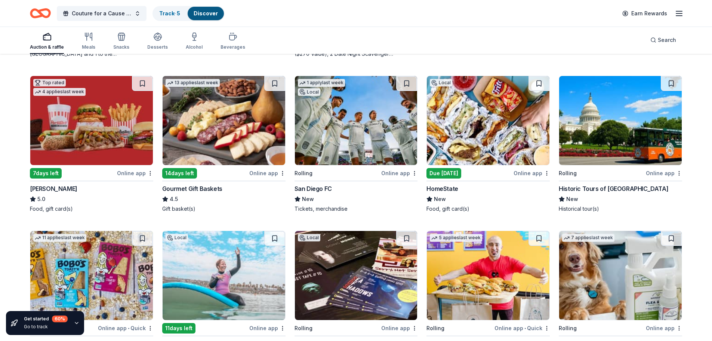 This screenshot has height=341, width=712. I want to click on div: 4 applies last week, so click(59, 92).